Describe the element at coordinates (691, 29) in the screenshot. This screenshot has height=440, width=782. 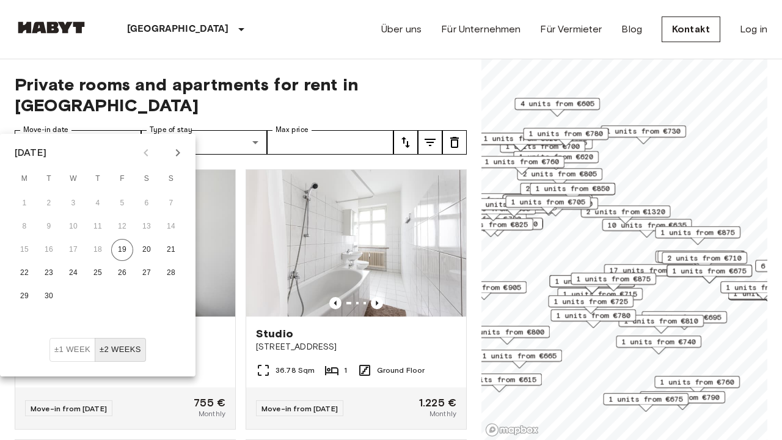
I see `a: Kontakt` at that location.